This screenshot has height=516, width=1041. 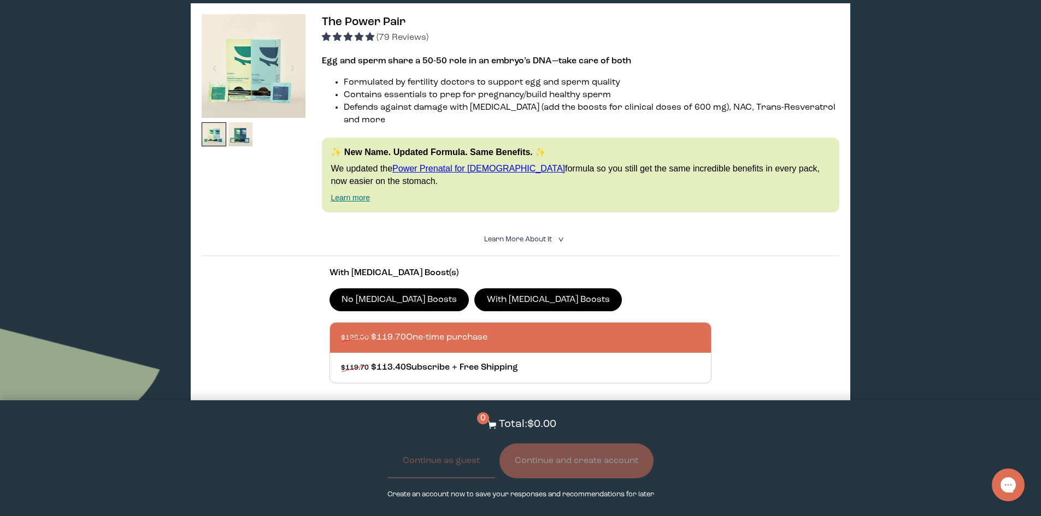 What do you see at coordinates (476, 61) in the screenshot?
I see `strong: Egg and sperm share a 50-50 role in an embryo’s DNA—take care of both` at bounding box center [476, 61].